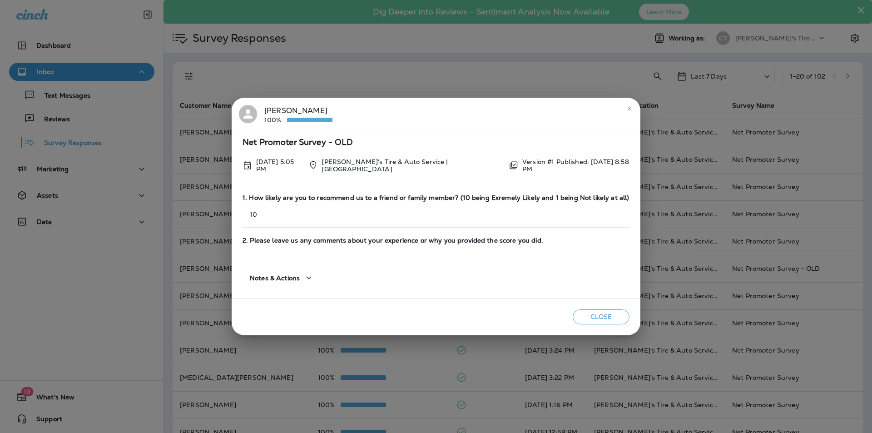  Describe the element at coordinates (436, 240) in the screenshot. I see `span: 2. Please leave us any comments about your experience or why you provided the score you did.` at that location.